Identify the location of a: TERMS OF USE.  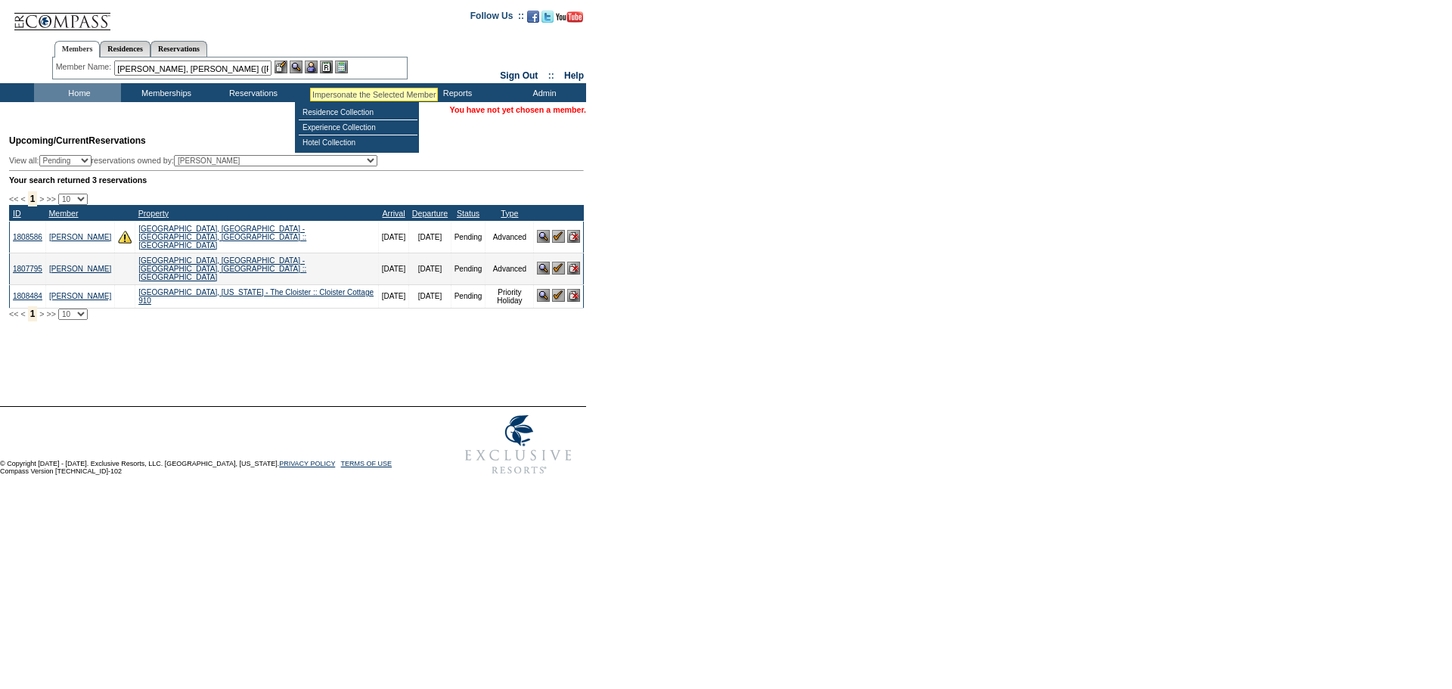
(367, 464).